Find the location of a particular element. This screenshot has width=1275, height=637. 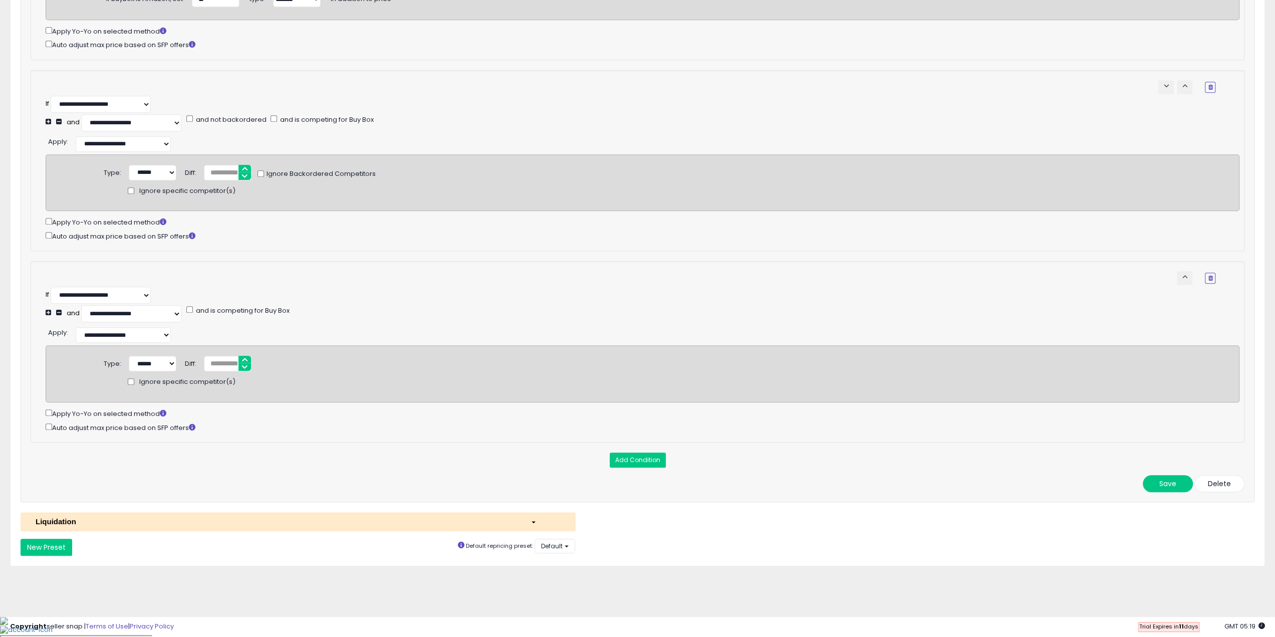

div: Liquidation is located at coordinates (276, 521).